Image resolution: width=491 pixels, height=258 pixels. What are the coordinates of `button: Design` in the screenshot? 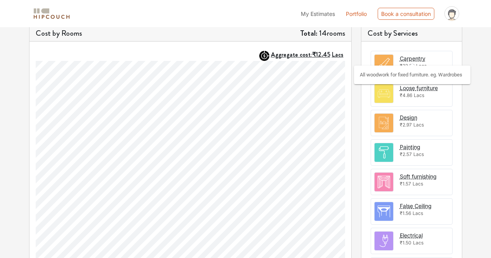 It's located at (408, 117).